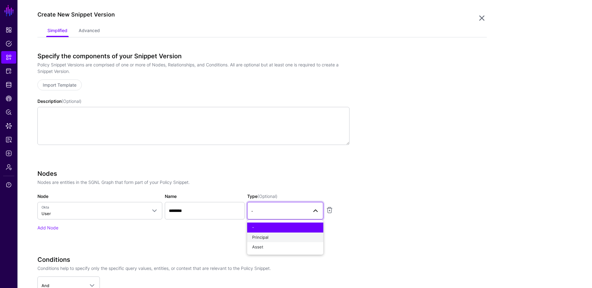 This screenshot has width=592, height=288. I want to click on a: SGNL, so click(9, 11).